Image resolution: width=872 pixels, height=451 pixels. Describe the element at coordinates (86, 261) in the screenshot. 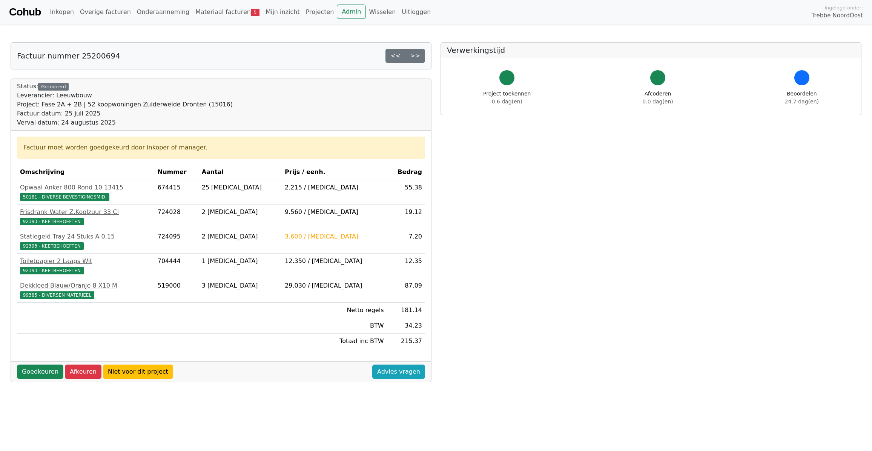

I see `div: Toiletpapier 2 Laags Wit` at that location.